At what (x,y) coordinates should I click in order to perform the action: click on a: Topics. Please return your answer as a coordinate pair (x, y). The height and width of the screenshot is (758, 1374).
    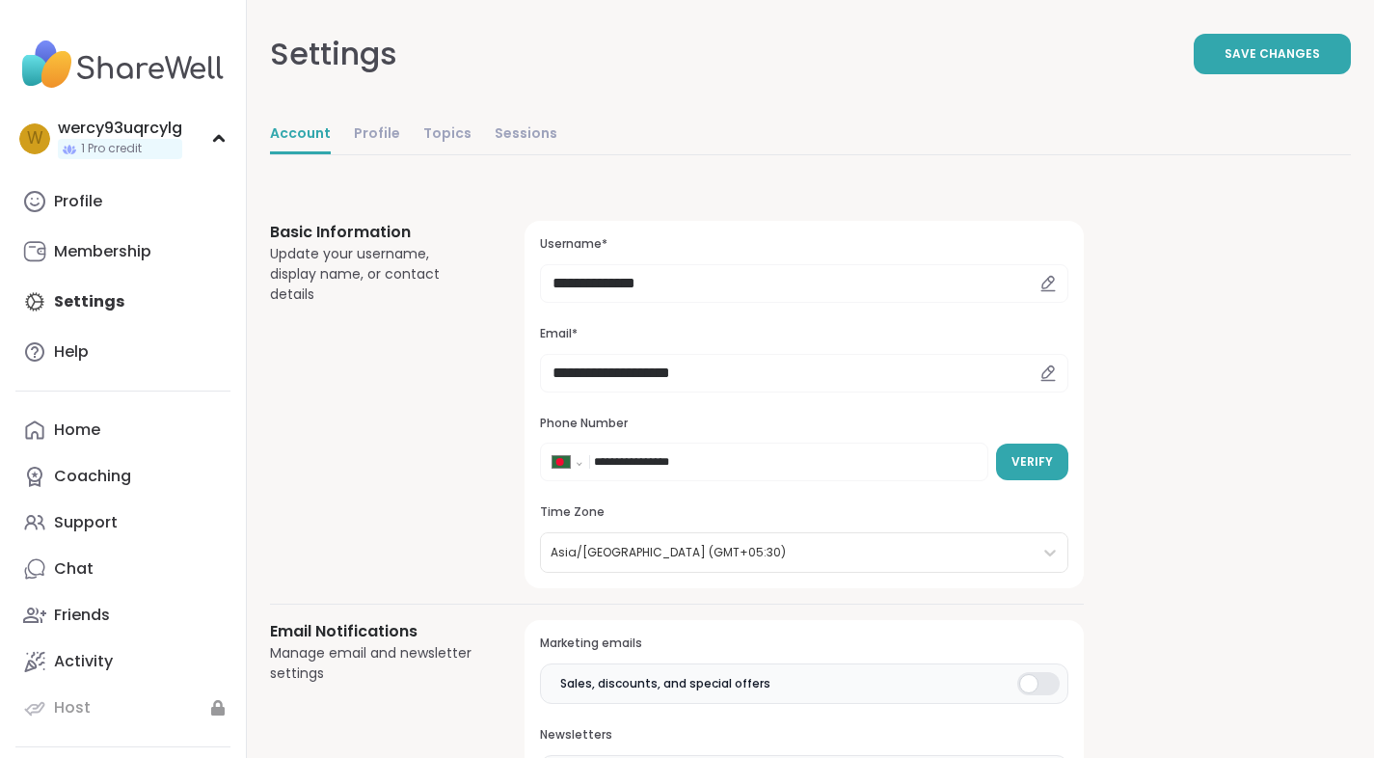
    Looking at the image, I should click on (447, 135).